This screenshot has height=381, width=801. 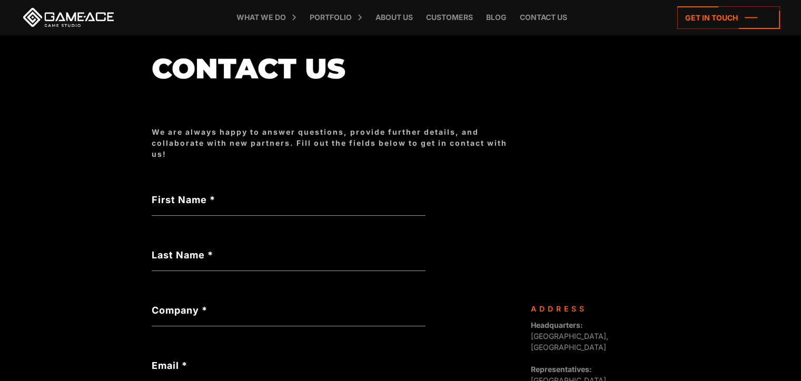 What do you see at coordinates (288, 365) in the screenshot?
I see `label: Email *` at bounding box center [288, 365].